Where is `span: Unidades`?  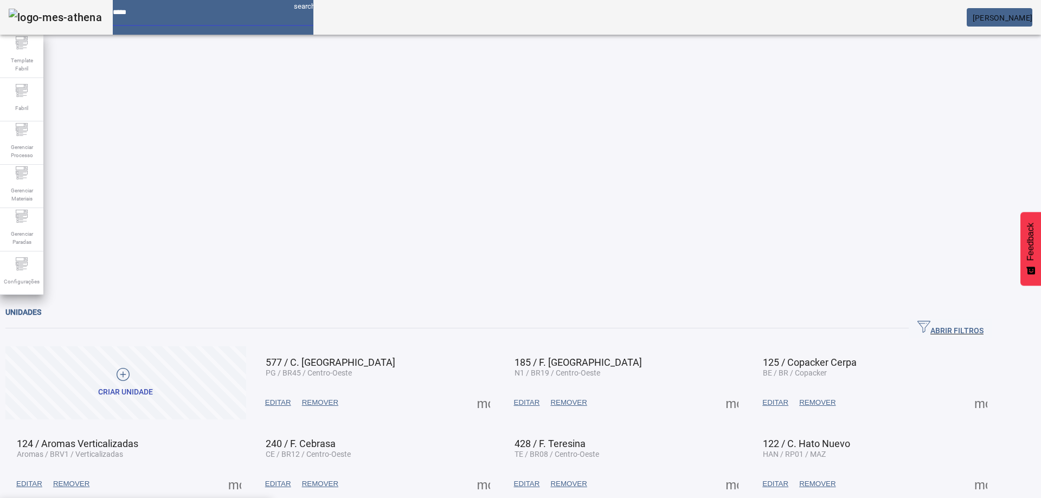
span: Unidades is located at coordinates (23, 312).